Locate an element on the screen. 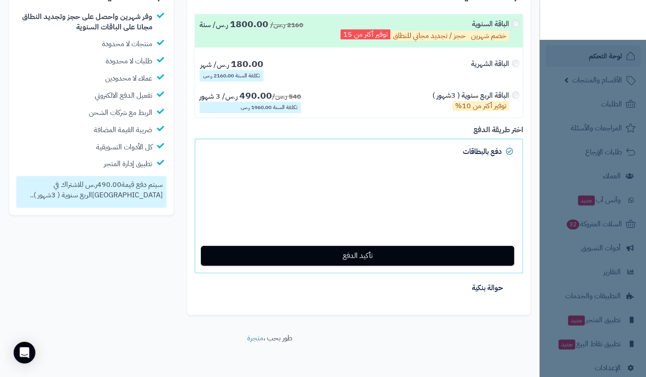 The width and height of the screenshot is (646, 377). span: الربع سنوية ( 3شهور ) is located at coordinates (63, 195).